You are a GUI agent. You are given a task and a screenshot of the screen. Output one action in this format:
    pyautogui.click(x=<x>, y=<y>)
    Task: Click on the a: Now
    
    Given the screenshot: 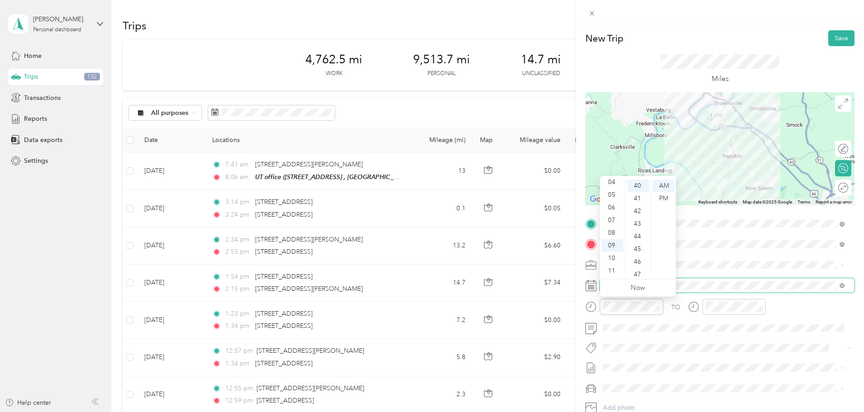 What is the action you would take?
    pyautogui.click(x=638, y=288)
    